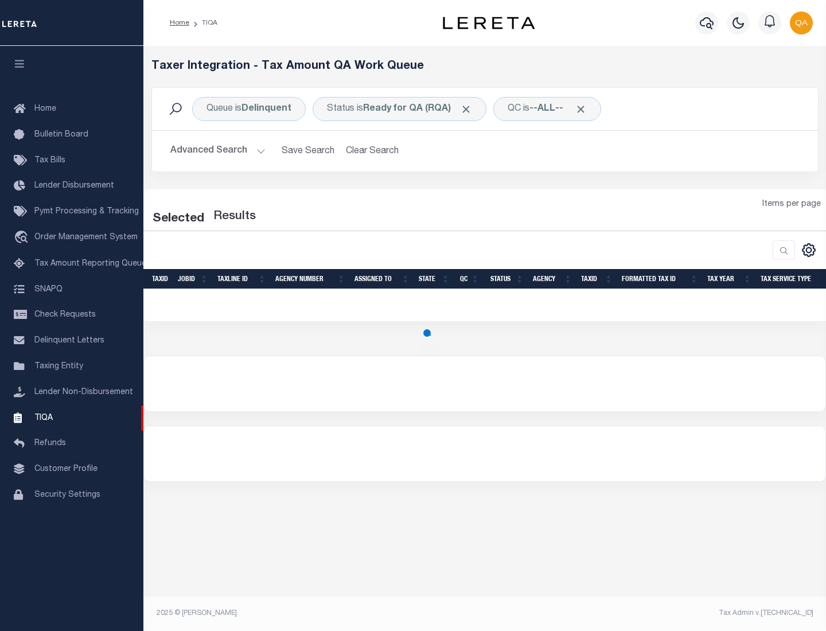  What do you see at coordinates (45, 109) in the screenshot?
I see `span: Home` at bounding box center [45, 109].